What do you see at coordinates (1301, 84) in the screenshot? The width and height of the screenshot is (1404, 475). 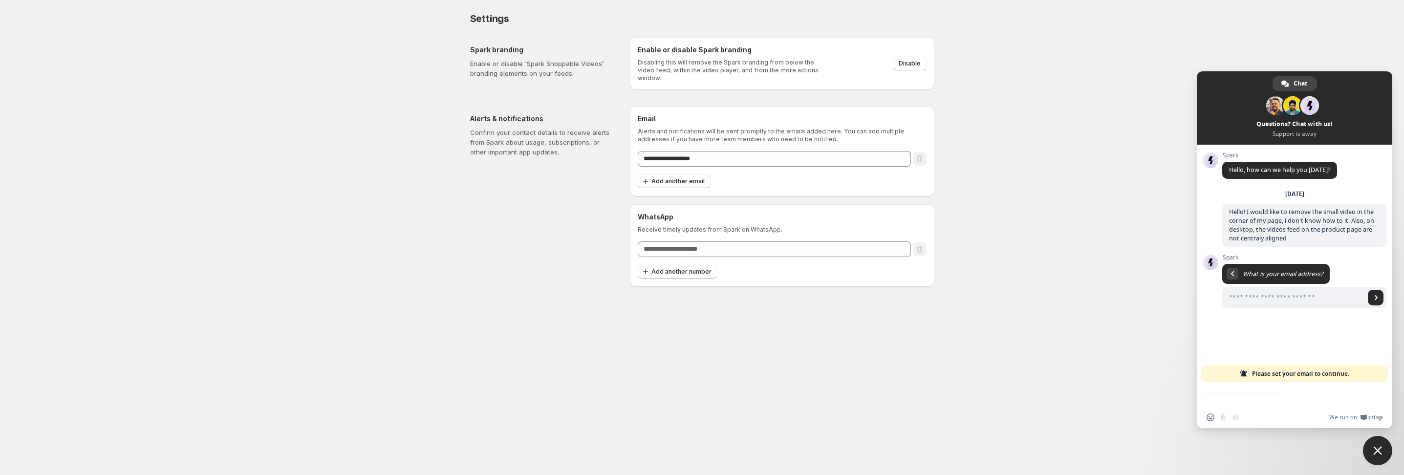 I see `span: Chat` at bounding box center [1301, 84].